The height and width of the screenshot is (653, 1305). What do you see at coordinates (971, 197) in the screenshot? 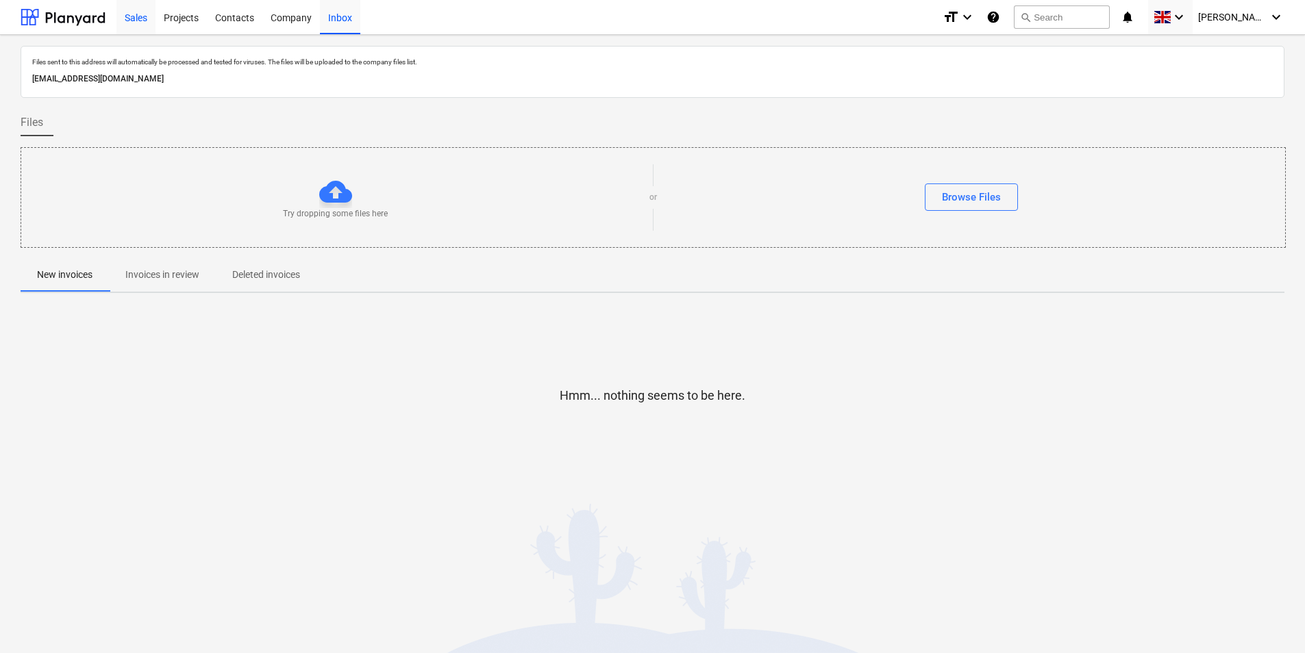
I see `div: Browse Files` at bounding box center [971, 197].